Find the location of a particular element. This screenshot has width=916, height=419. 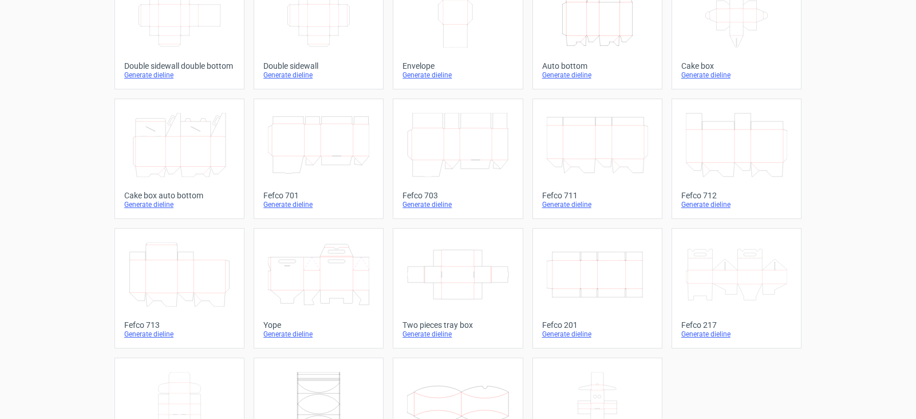

div: Fefco 711 is located at coordinates (597, 195).